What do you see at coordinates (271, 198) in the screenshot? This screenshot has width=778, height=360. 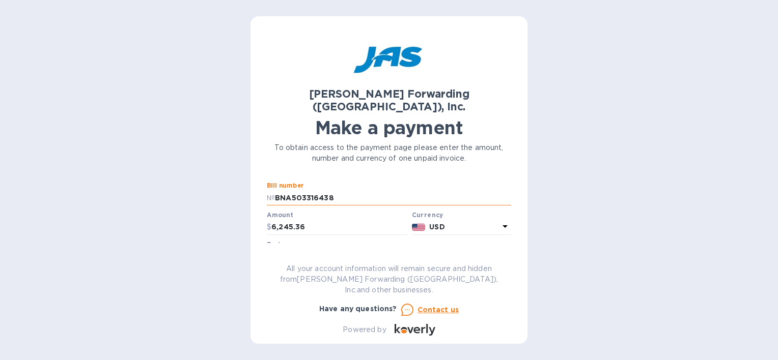 I see `p: №` at bounding box center [271, 198].